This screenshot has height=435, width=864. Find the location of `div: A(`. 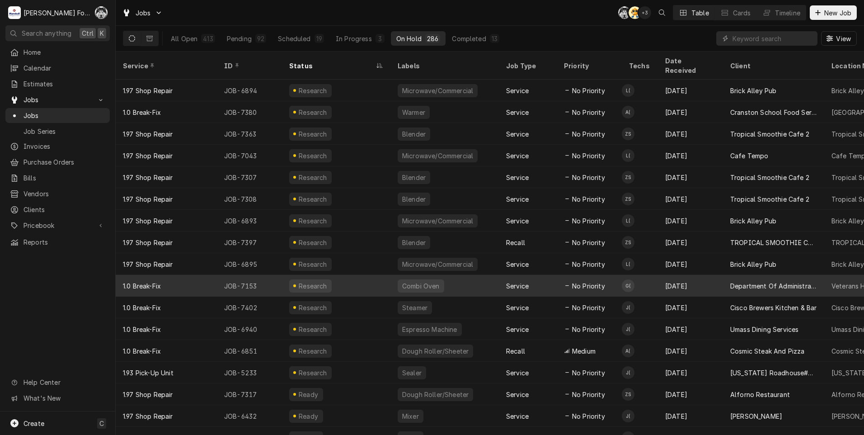

div: A( is located at coordinates (628, 351).